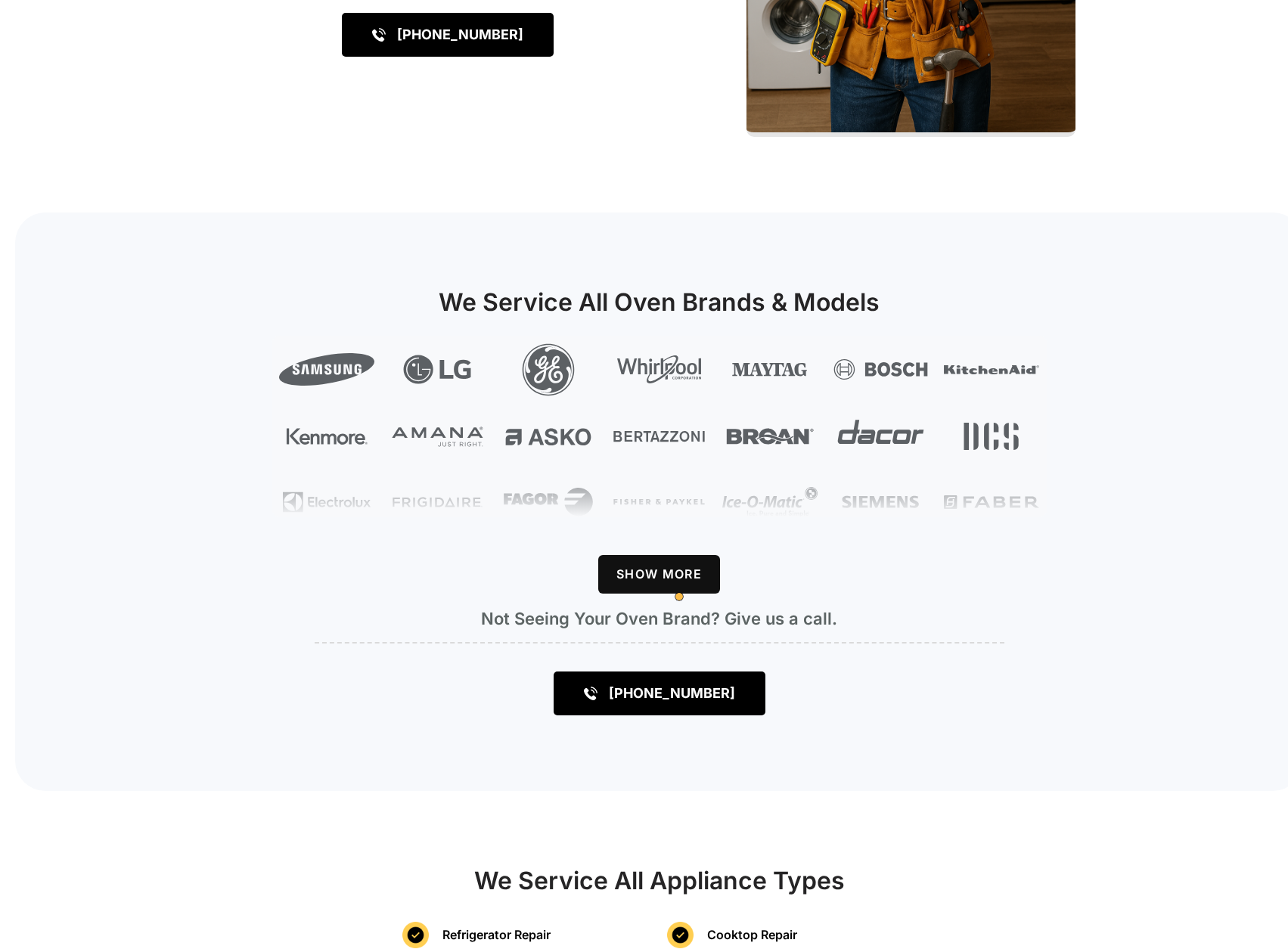  I want to click on h2: We Service All Appliance Types, so click(659, 881).